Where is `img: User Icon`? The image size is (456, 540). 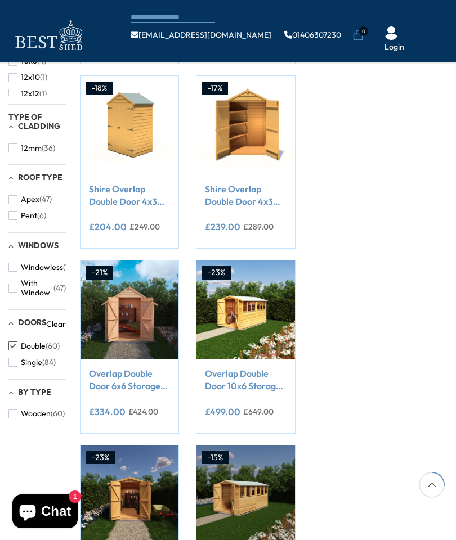
img: User Icon is located at coordinates (391, 33).